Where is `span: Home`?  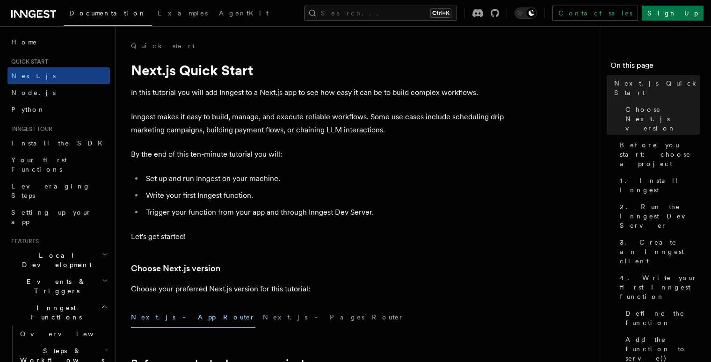
span: Home is located at coordinates (24, 42).